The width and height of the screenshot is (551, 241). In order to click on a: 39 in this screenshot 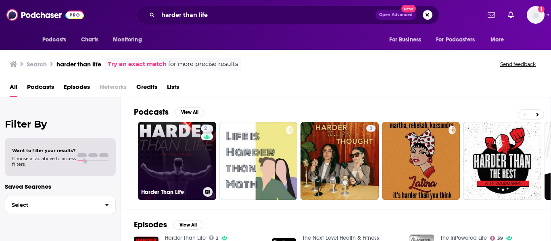, I will do `click(496, 239)`.